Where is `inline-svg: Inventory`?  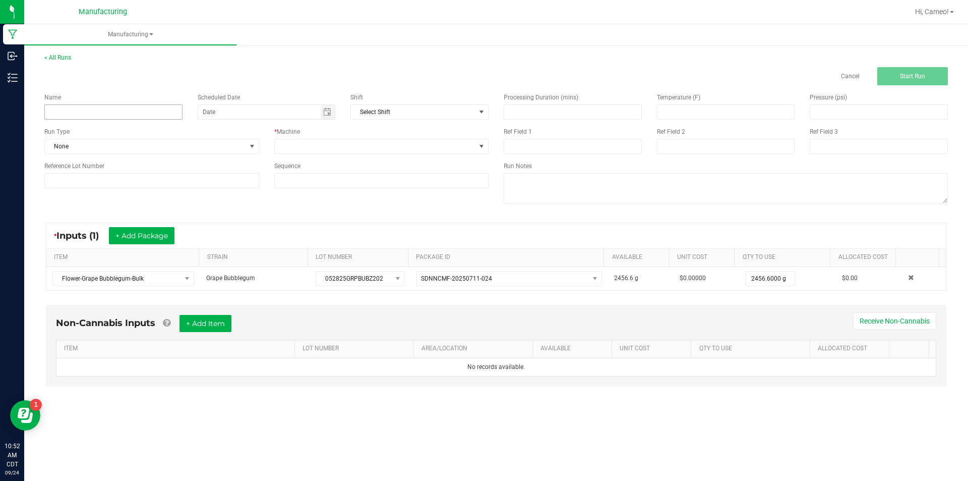
inline-svg: Inventory is located at coordinates (13, 78).